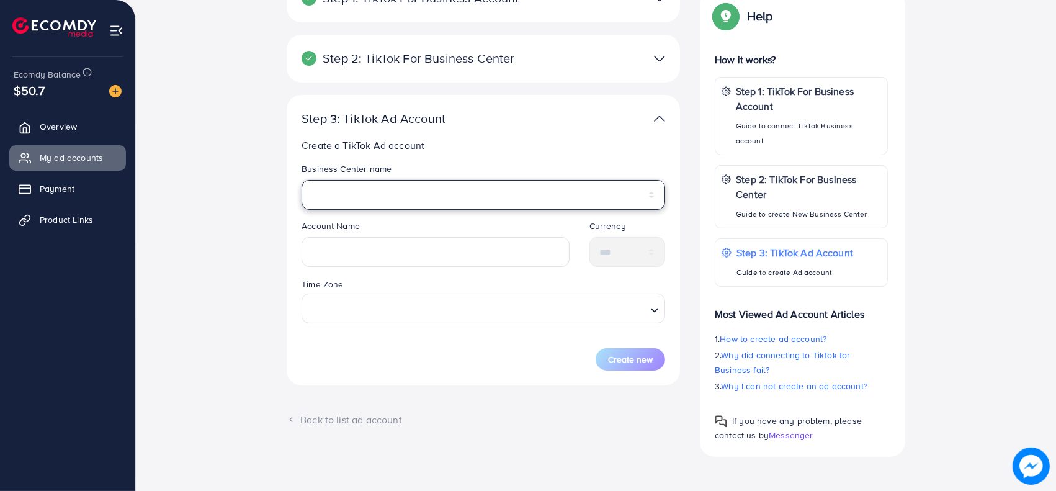 The image size is (1056, 491). What do you see at coordinates (57, 189) in the screenshot?
I see `span: Payment` at bounding box center [57, 189].